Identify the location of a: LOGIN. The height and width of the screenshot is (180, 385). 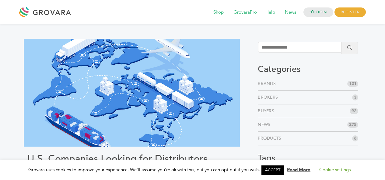
(318, 12).